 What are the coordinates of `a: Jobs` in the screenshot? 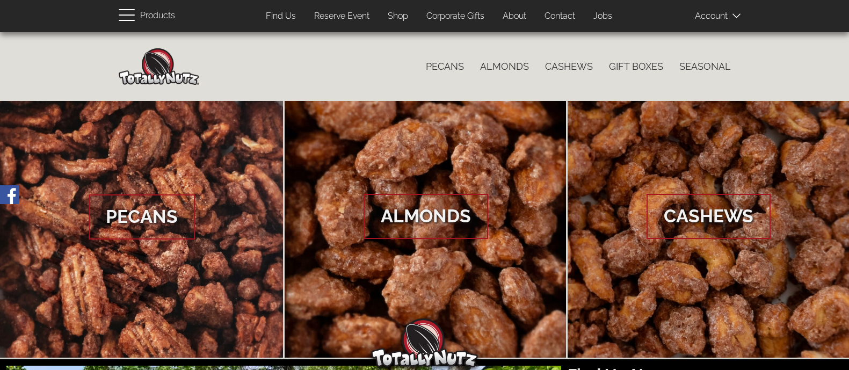 It's located at (602, 16).